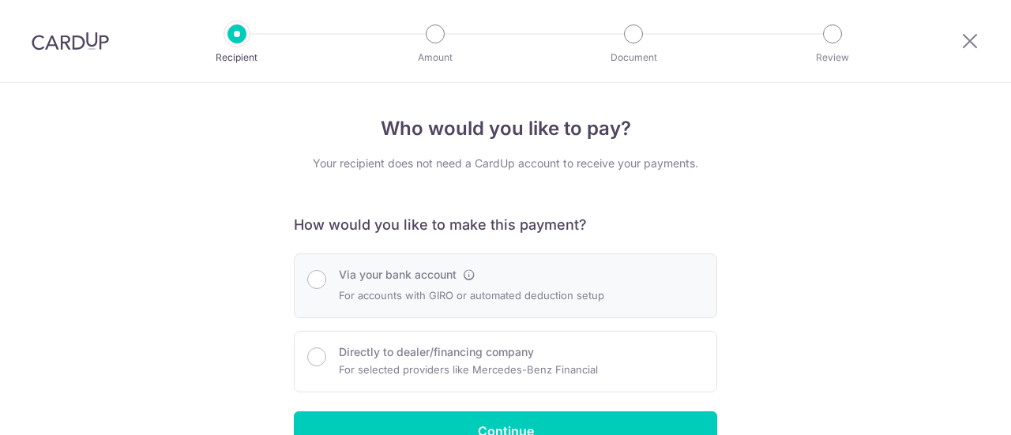 This screenshot has width=1011, height=435. I want to click on p: Review, so click(832, 58).